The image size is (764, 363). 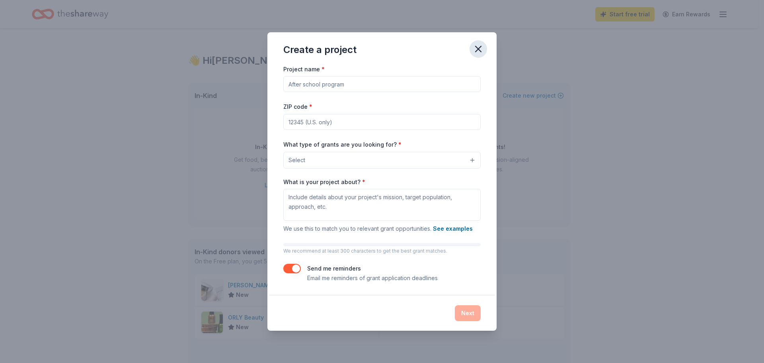 I want to click on input: After school program, so click(x=382, y=84).